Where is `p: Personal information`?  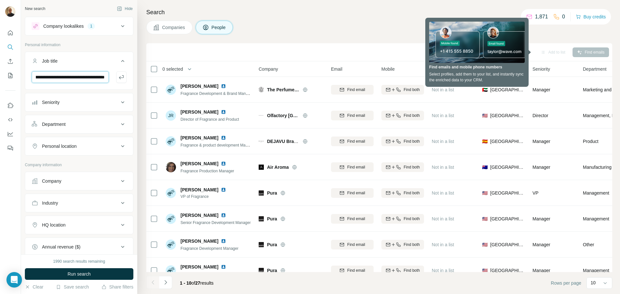 p: Personal information is located at coordinates (79, 45).